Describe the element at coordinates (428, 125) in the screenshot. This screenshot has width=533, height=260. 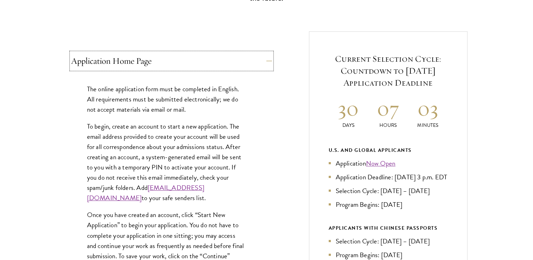
I see `p: Minutes` at that location.